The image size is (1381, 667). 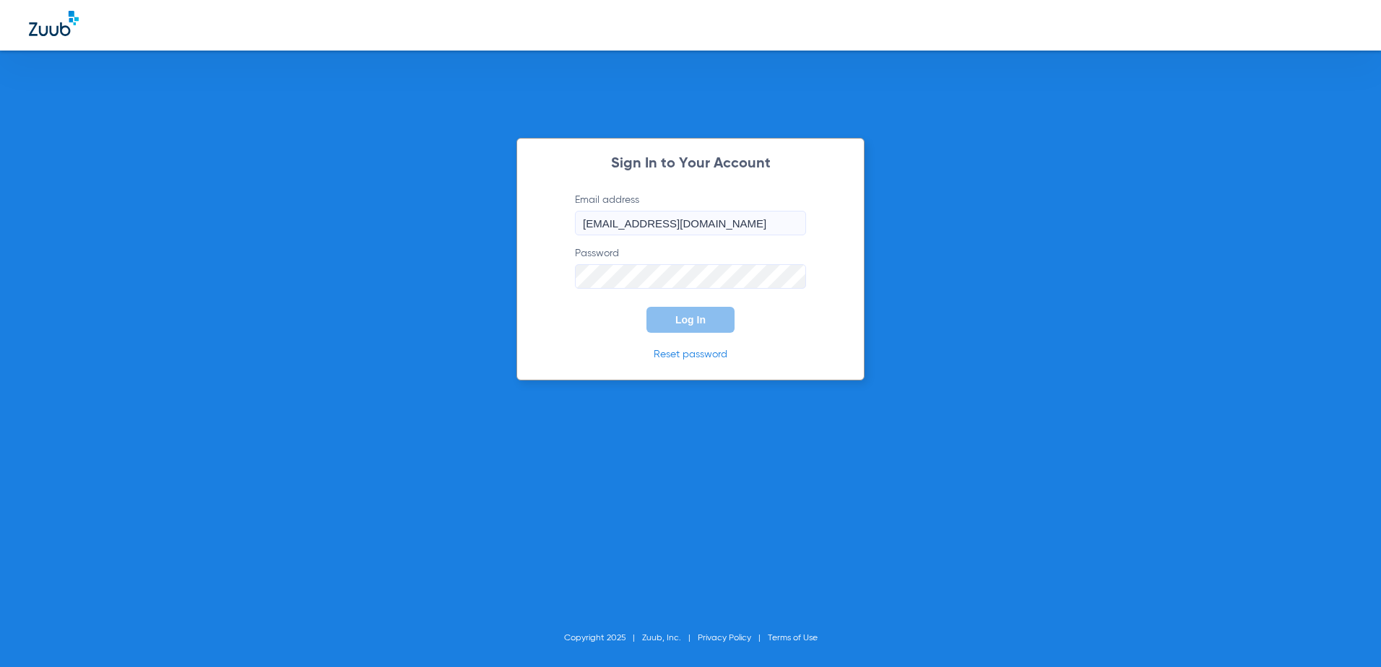 What do you see at coordinates (690, 320) in the screenshot?
I see `span: Log In` at bounding box center [690, 320].